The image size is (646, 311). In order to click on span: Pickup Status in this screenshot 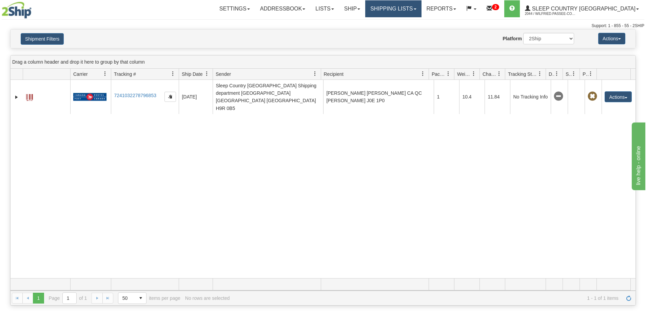, I will do `click(585, 74)`.